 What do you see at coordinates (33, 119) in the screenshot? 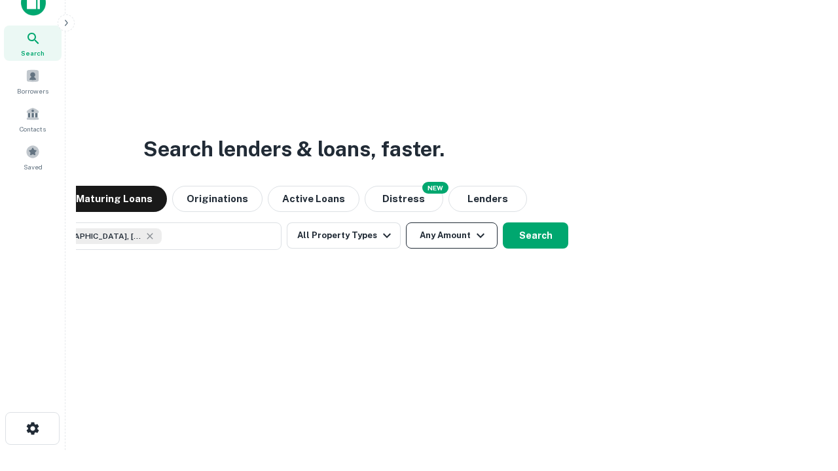
I see `a: Contacts` at bounding box center [33, 119].